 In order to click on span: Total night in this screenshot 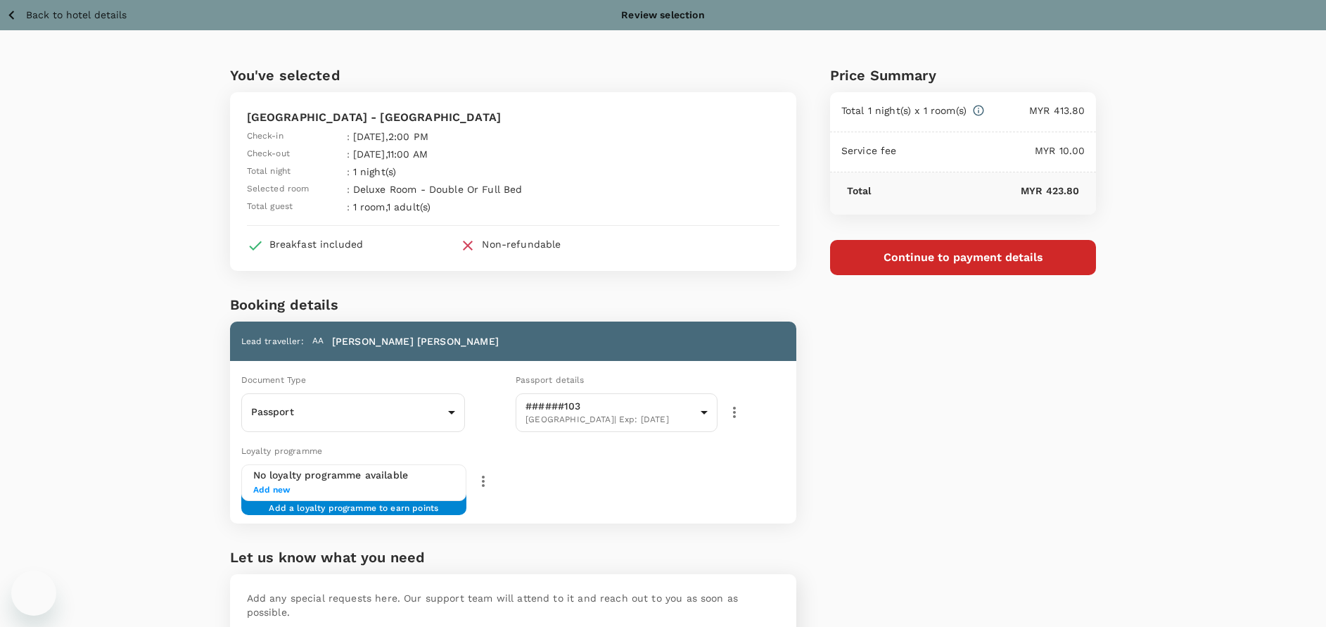, I will do `click(269, 172)`.